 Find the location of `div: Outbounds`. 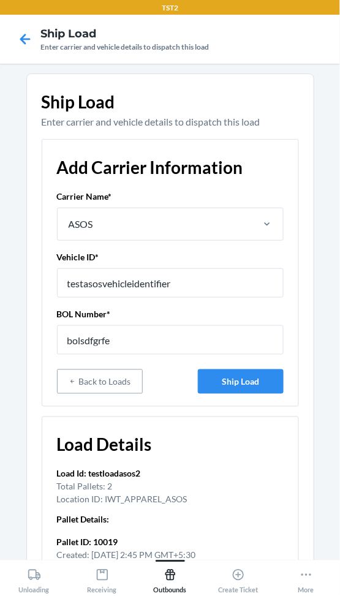

div: Outbounds is located at coordinates (170, 579).